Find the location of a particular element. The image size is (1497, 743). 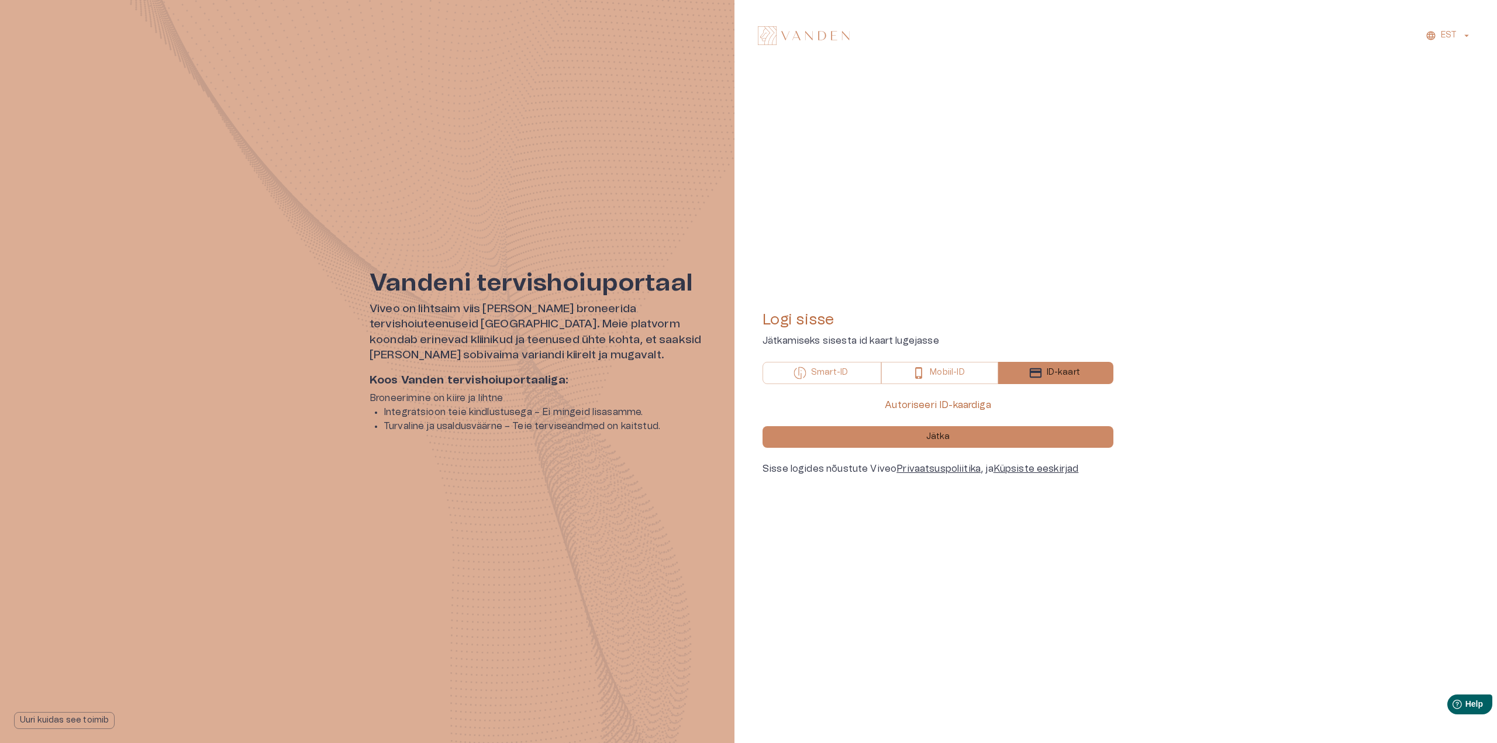

p: EST is located at coordinates (1449, 35).